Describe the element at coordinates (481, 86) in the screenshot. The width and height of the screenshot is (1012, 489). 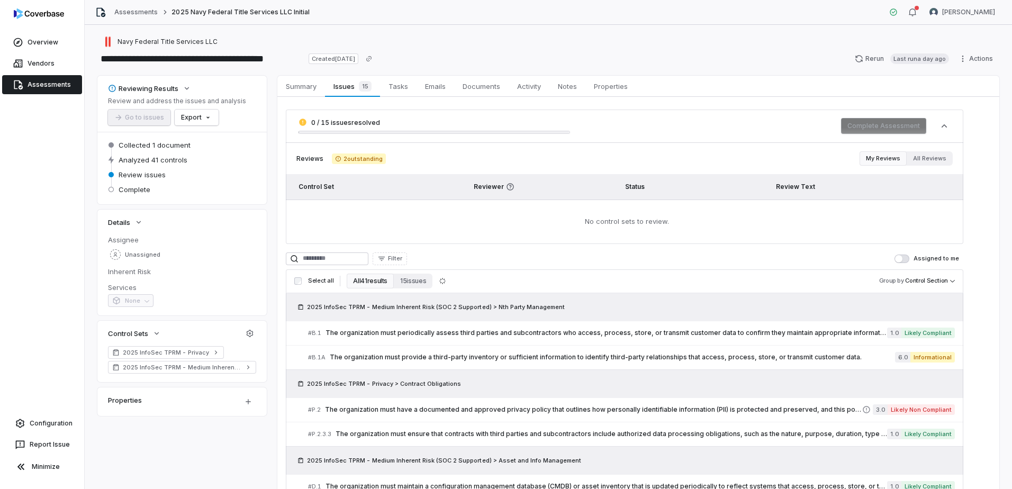
I see `span: Documents` at that location.